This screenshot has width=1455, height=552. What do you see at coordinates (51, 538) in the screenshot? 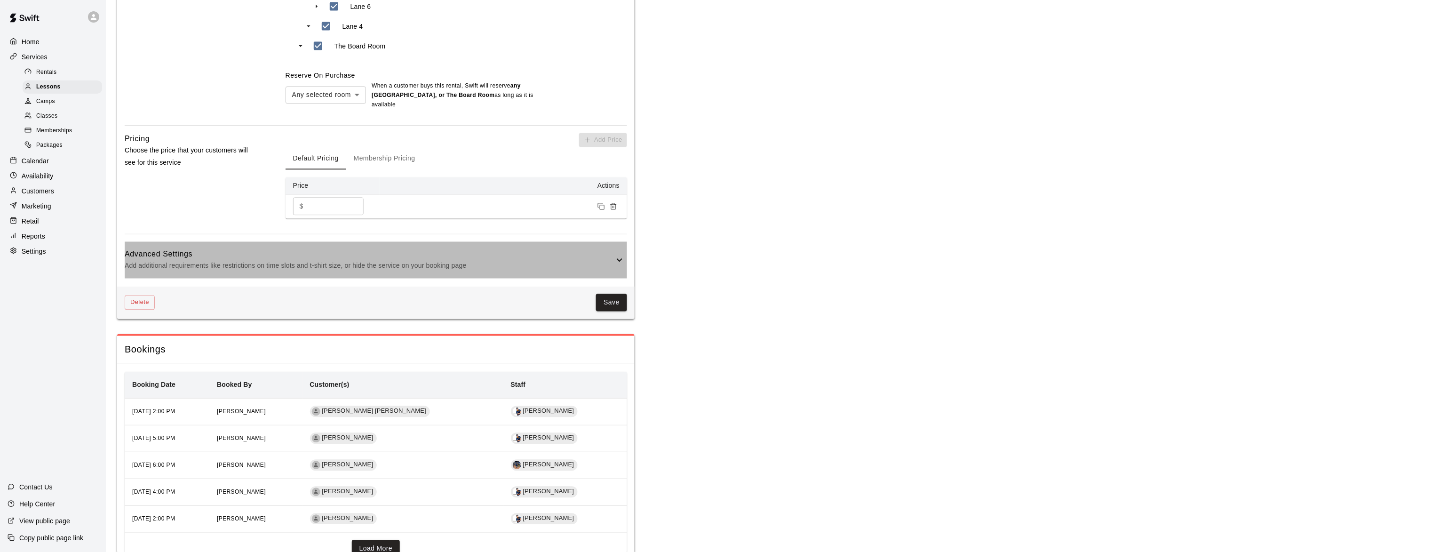
I see `p: Copy public page link` at bounding box center [51, 538].